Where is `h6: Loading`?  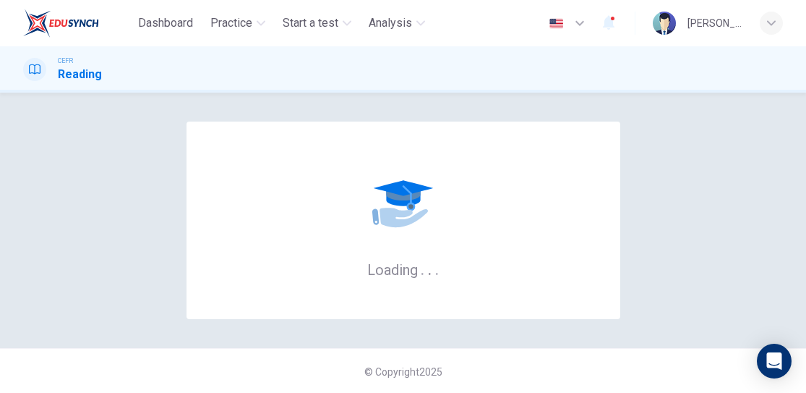 h6: Loading is located at coordinates (403, 269).